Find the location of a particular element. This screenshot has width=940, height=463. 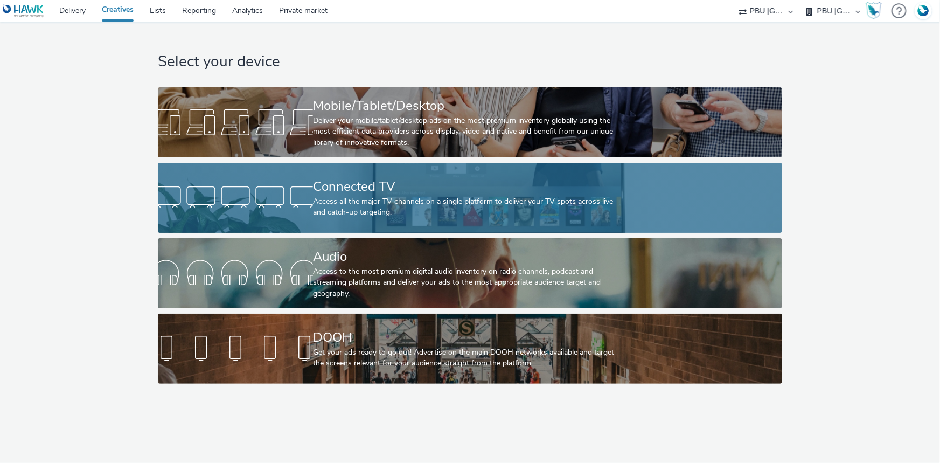

img: Hawk Academy is located at coordinates (874, 11).